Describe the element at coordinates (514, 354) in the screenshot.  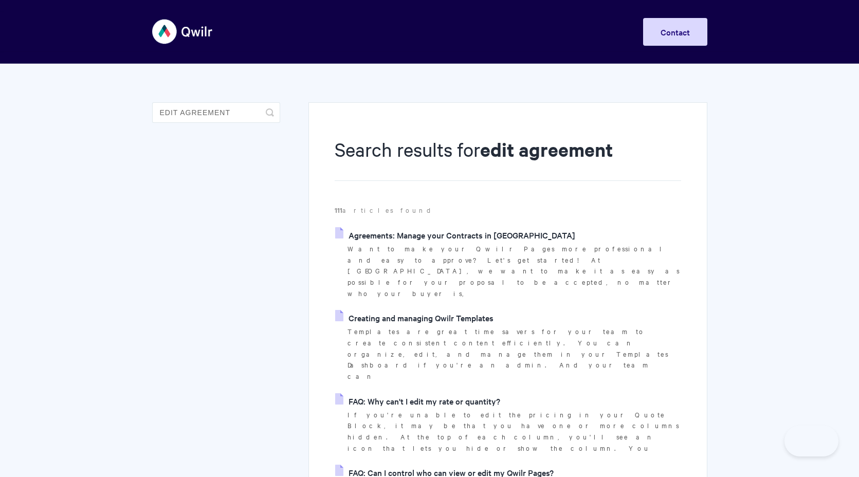
I see `p: Templates are great time savers for your team to create consistent content efficiently. You can o...` at that location.